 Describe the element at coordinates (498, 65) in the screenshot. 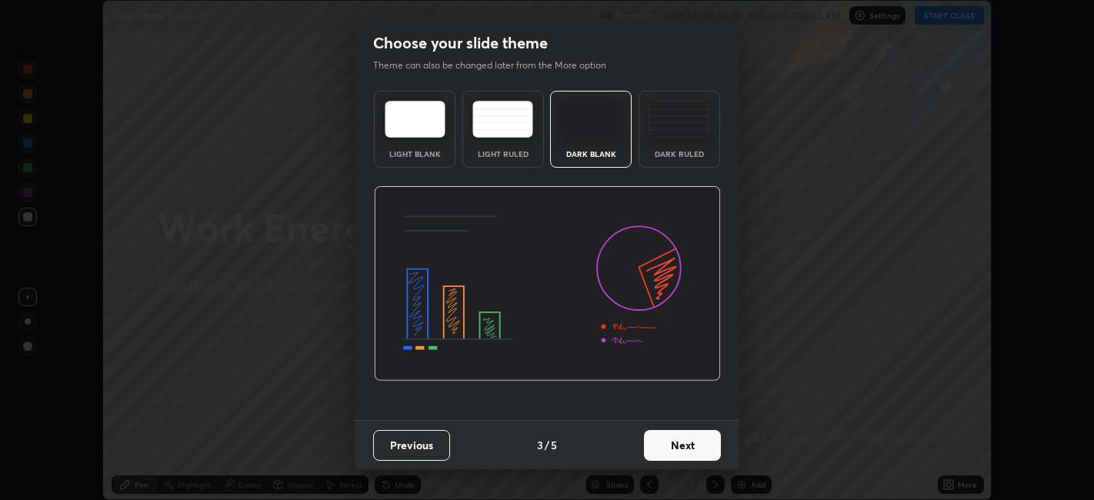

I see `p: Theme can also be changed later from the More option` at that location.